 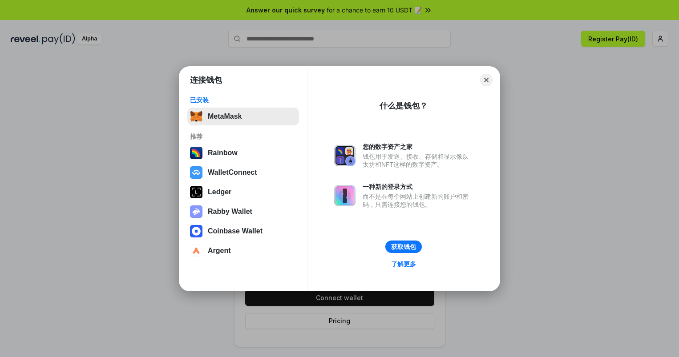 What do you see at coordinates (243, 137) in the screenshot?
I see `div: 推荐` at bounding box center [243, 137].